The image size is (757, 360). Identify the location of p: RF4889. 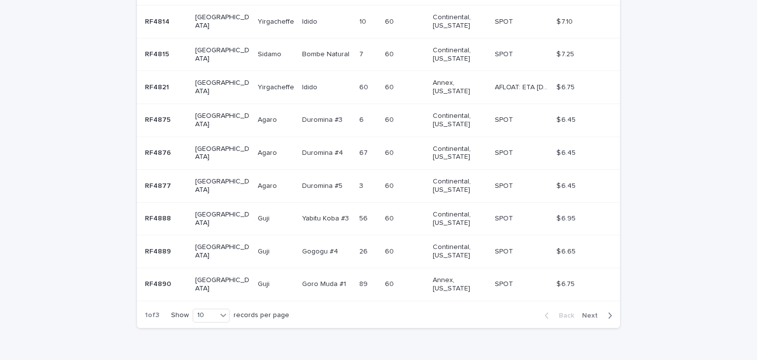
(159, 250).